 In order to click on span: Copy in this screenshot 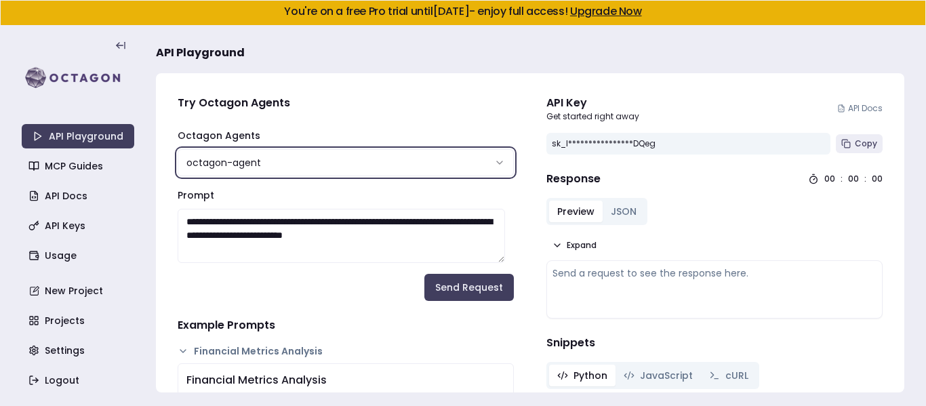, I will do `click(866, 144)`.